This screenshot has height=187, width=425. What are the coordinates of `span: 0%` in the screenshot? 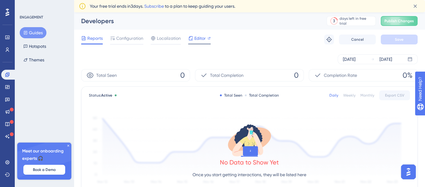 It's located at (408, 75).